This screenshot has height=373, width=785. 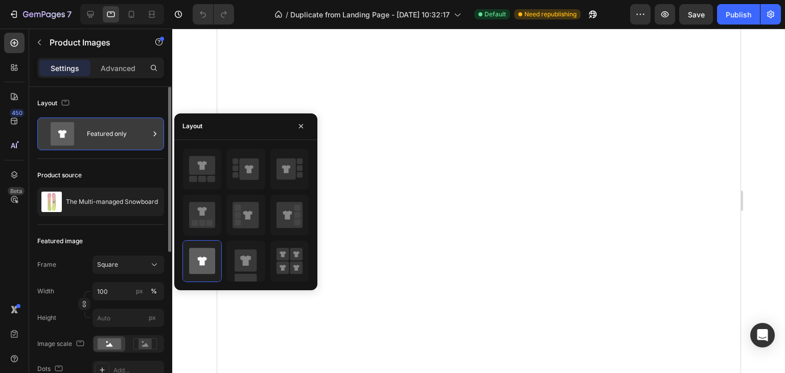 What do you see at coordinates (46, 318) in the screenshot?
I see `label: Height` at bounding box center [46, 318].